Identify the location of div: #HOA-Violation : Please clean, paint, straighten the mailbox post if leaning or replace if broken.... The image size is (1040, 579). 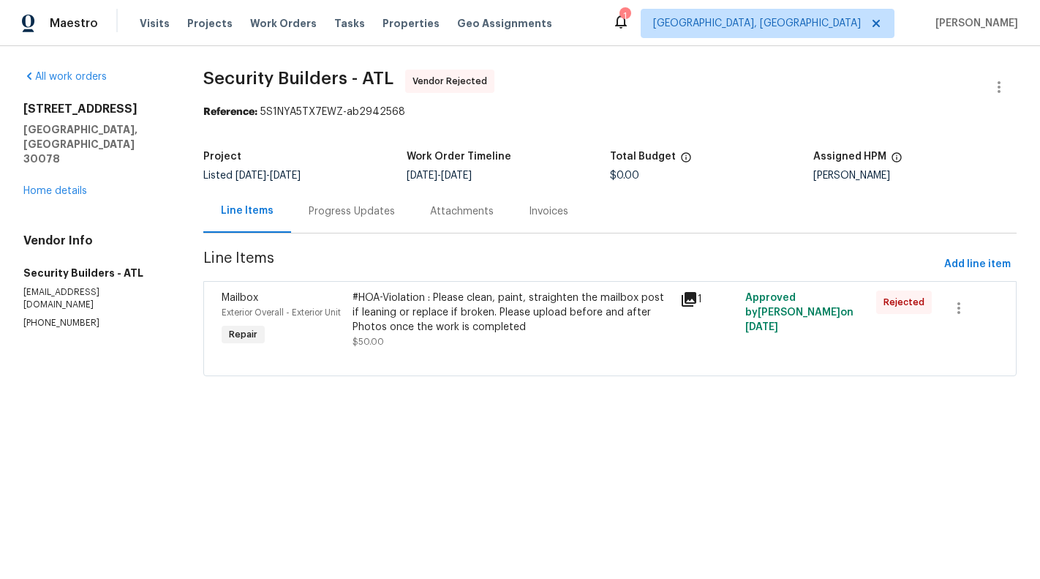
(511, 312).